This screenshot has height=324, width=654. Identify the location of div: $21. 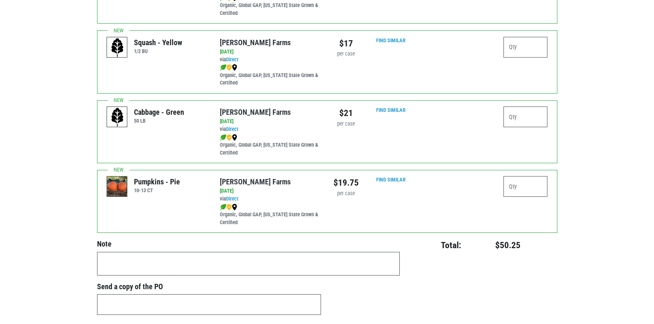
(346, 113).